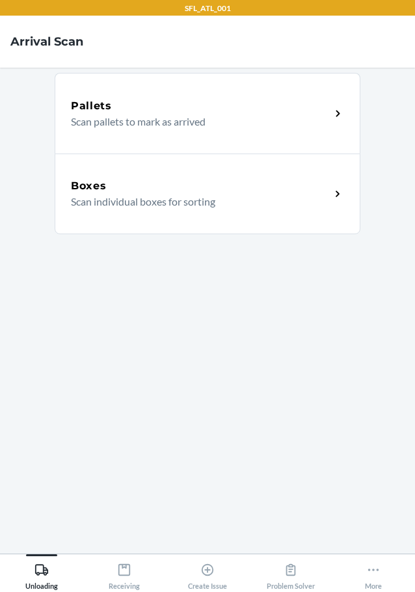 The width and height of the screenshot is (415, 592). I want to click on p: SFL_ATL_001, so click(208, 8).